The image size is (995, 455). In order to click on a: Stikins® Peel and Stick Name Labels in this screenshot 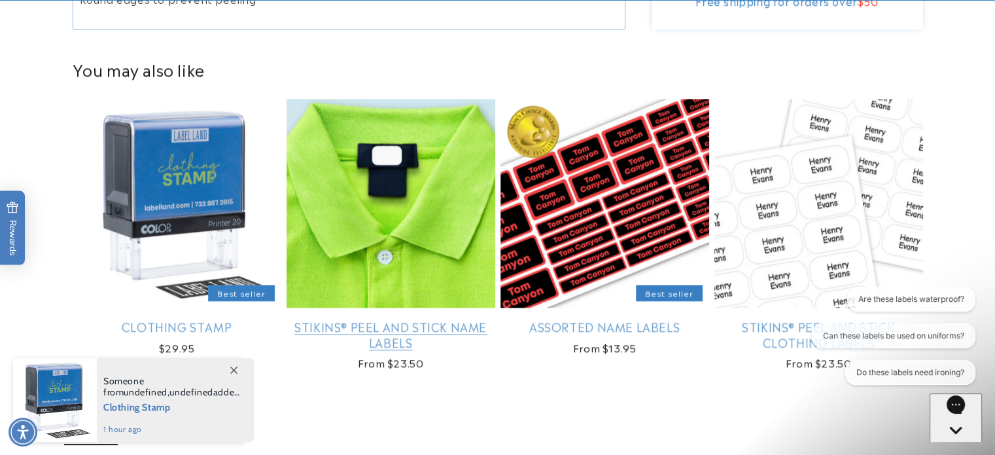, I will do `click(390, 334)`.